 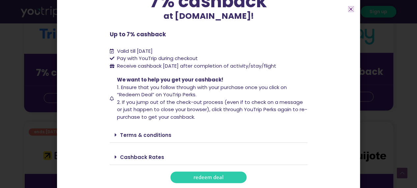 What do you see at coordinates (142, 157) in the screenshot?
I see `a: Cashback Rates` at bounding box center [142, 157].